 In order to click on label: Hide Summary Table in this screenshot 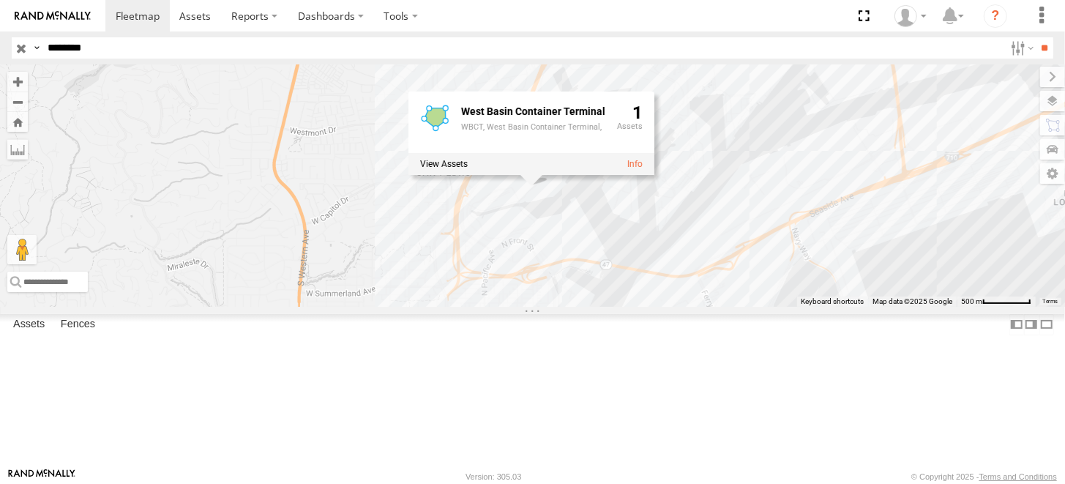, I will do `click(1047, 324)`.